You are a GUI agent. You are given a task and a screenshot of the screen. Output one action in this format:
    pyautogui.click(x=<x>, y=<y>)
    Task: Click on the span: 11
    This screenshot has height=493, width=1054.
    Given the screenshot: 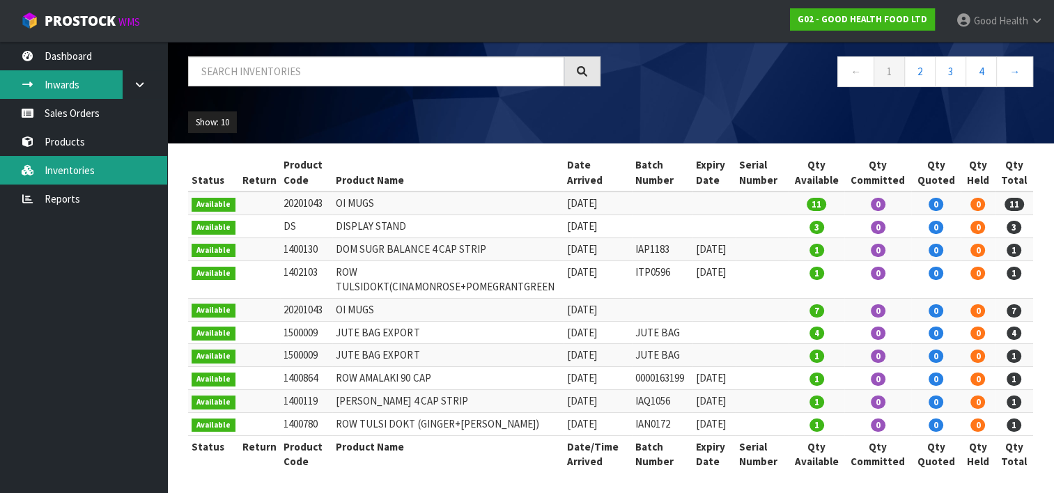 What is the action you would take?
    pyautogui.click(x=1015, y=204)
    